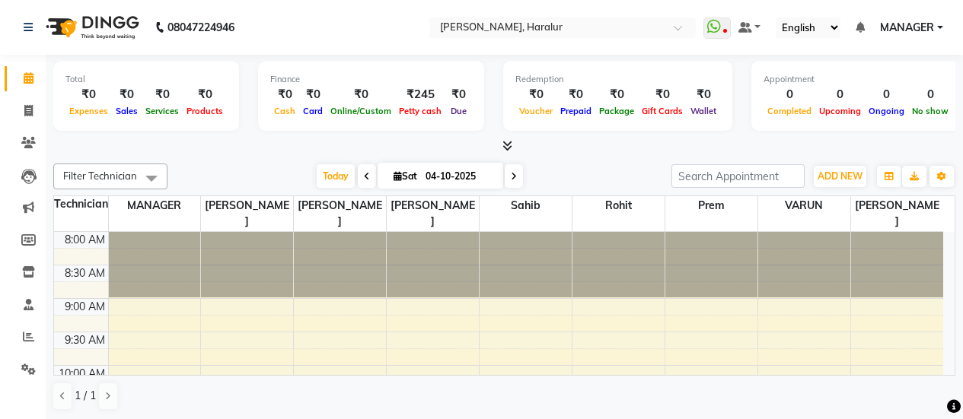  I want to click on span: Prem, so click(711, 205).